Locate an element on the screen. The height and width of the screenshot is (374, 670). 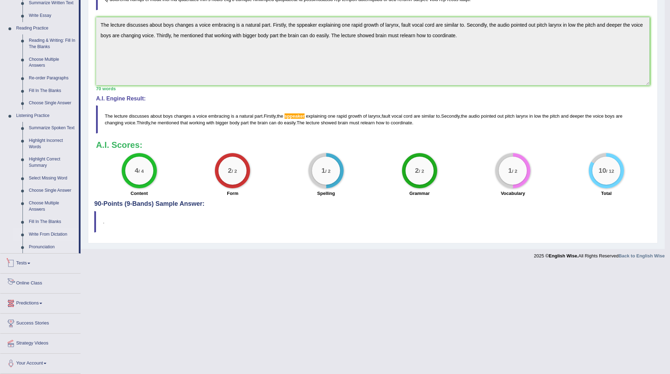
span: working is located at coordinates (197, 123).